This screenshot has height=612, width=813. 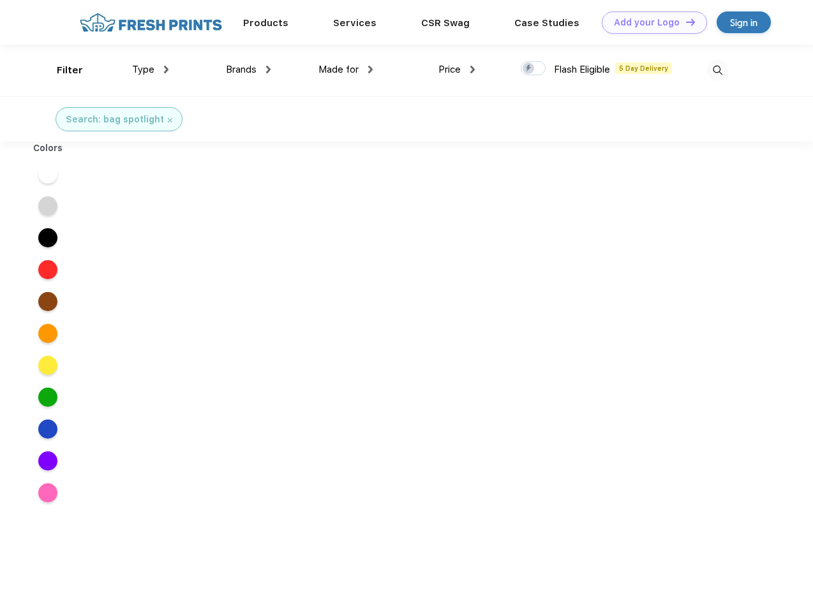 What do you see at coordinates (265, 23) in the screenshot?
I see `a: Products` at bounding box center [265, 23].